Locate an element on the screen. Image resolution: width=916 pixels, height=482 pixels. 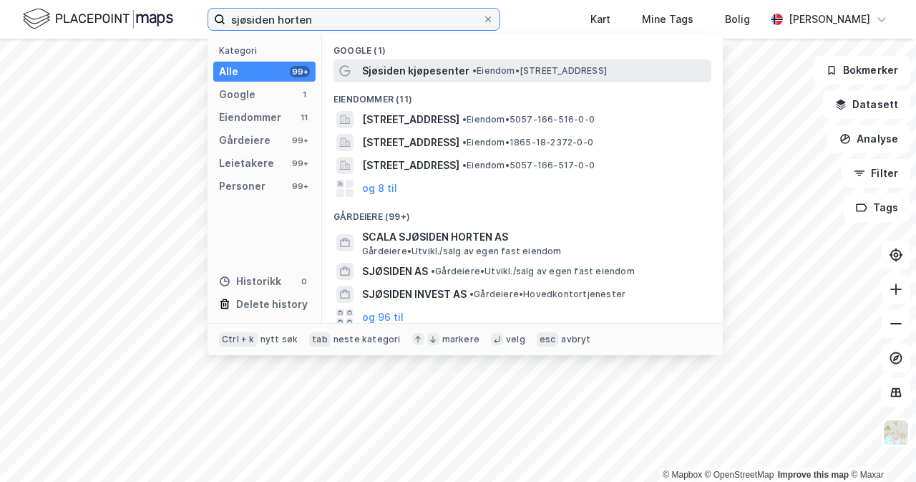
div: velg is located at coordinates (515, 339).